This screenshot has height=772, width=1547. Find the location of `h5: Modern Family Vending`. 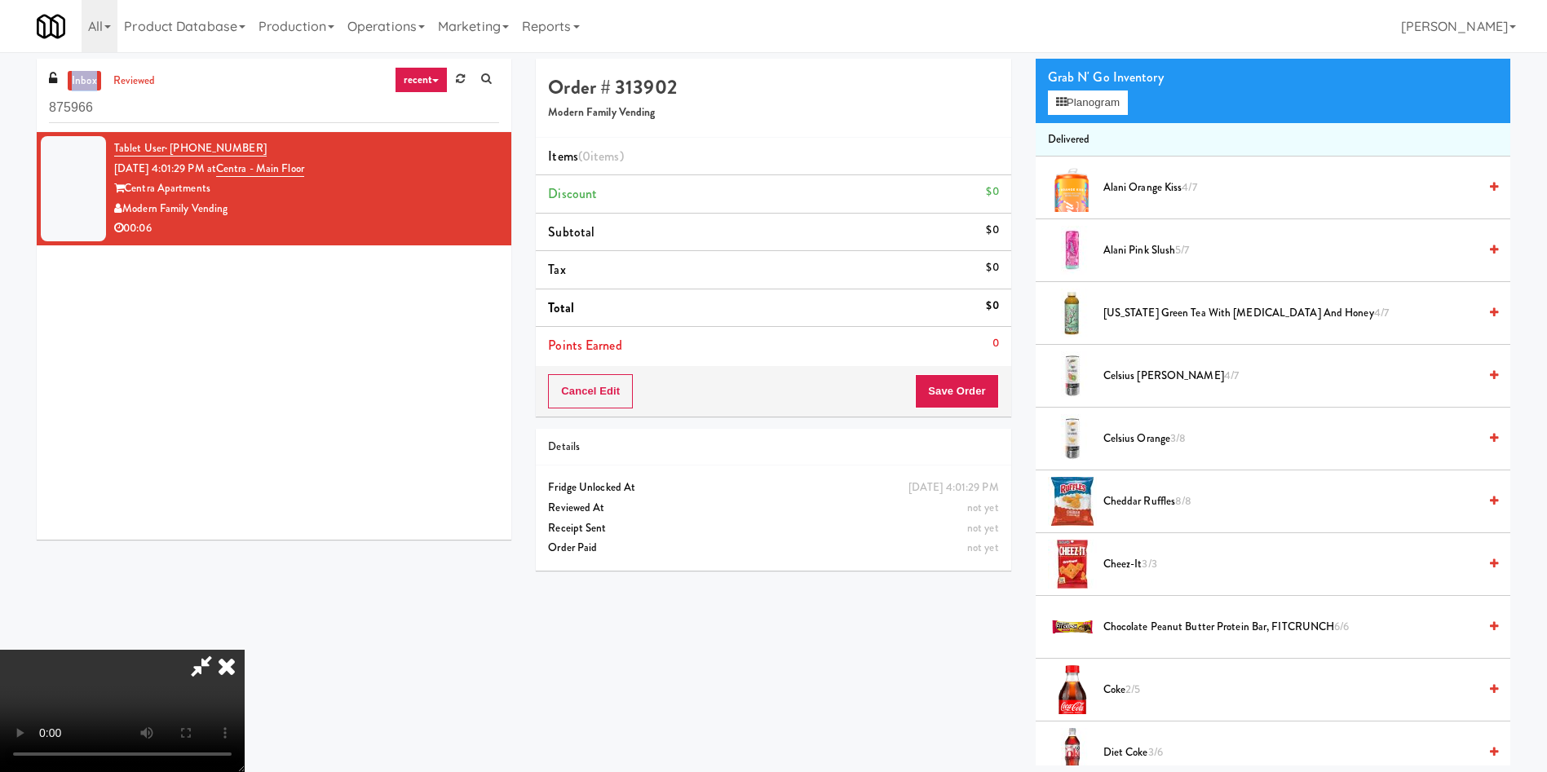

h5: Modern Family Vending is located at coordinates (773, 113).